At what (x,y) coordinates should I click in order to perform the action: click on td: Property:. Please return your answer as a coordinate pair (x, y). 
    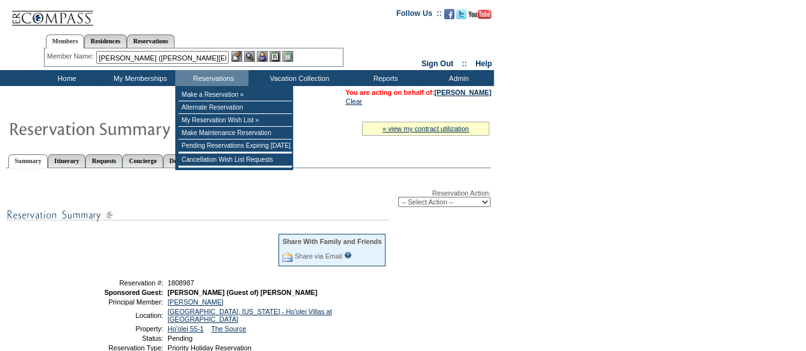
    Looking at the image, I should click on (117, 329).